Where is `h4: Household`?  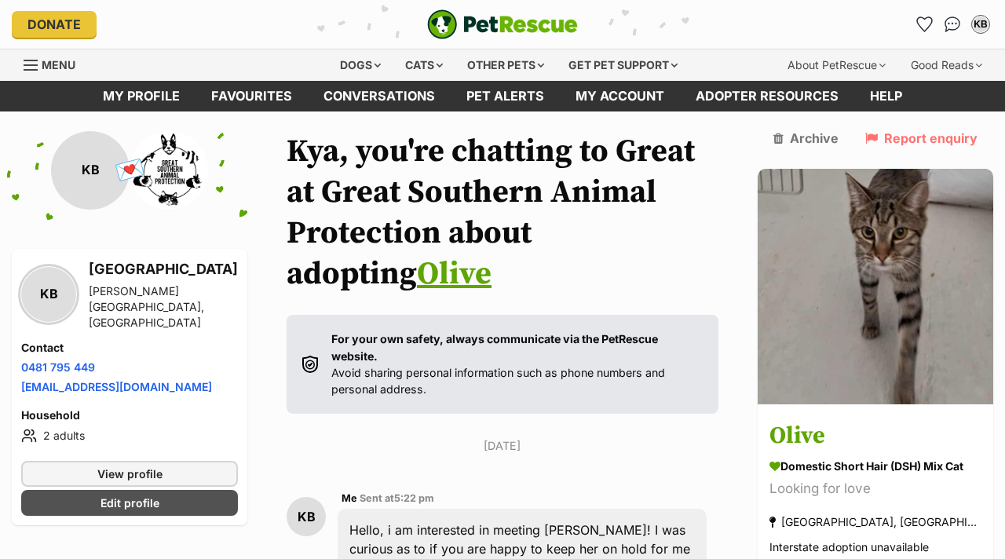
h4: Household is located at coordinates (130, 416).